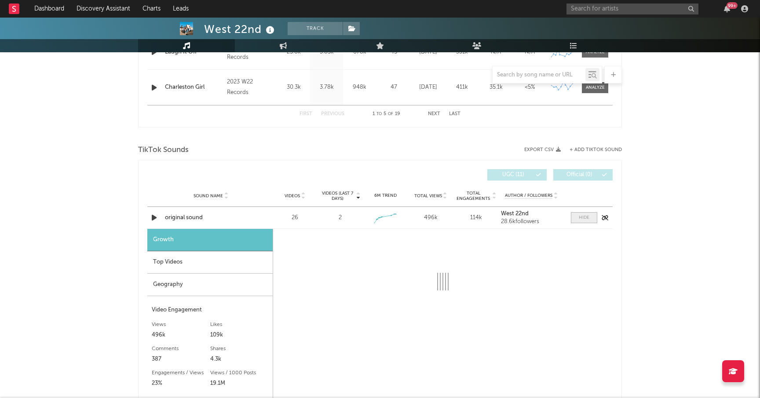 The width and height of the screenshot is (760, 398). What do you see at coordinates (517, 175) in the screenshot?
I see `button: UGC(11)` at bounding box center [517, 175].